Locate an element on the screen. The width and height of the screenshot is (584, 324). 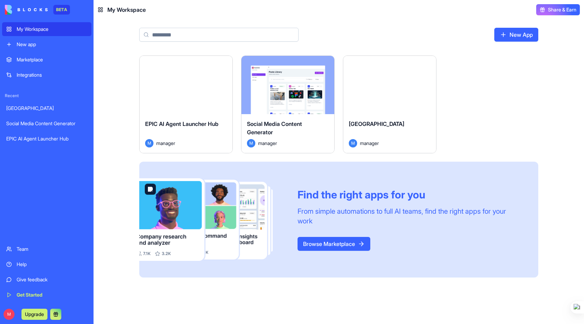
a: Social Media Content Generator is located at coordinates (47, 123).